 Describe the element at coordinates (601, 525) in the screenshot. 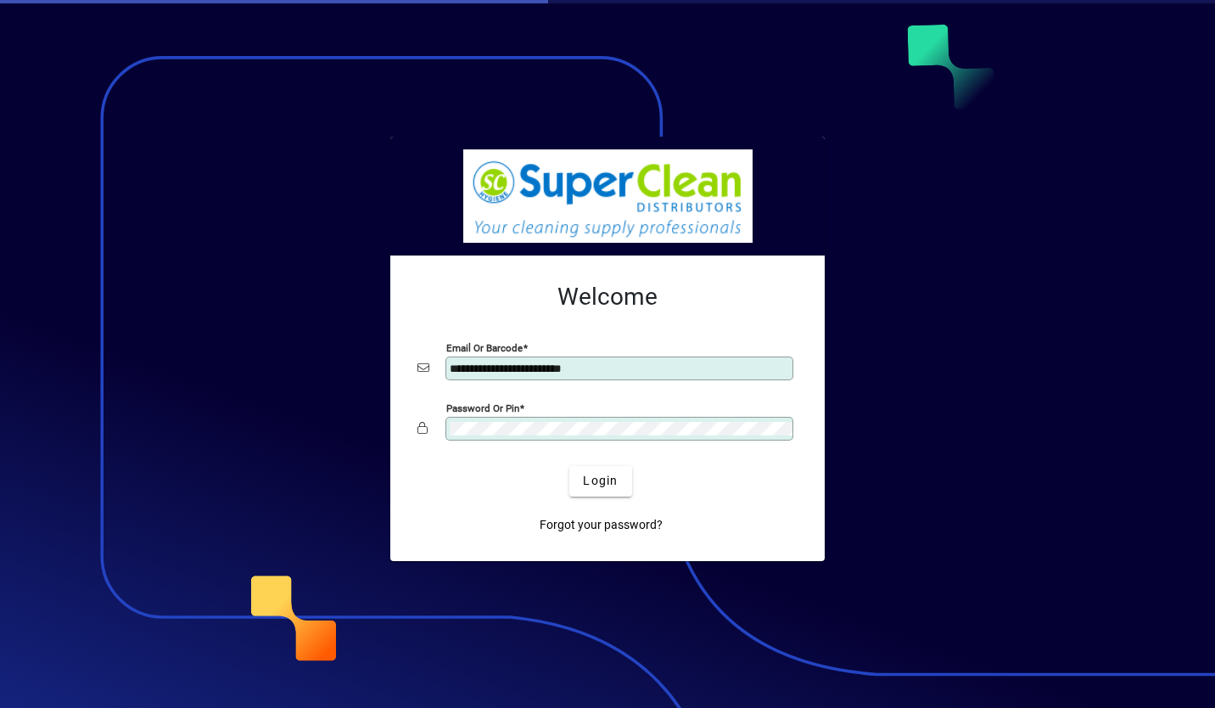

I see `a: Forgot your password?` at that location.